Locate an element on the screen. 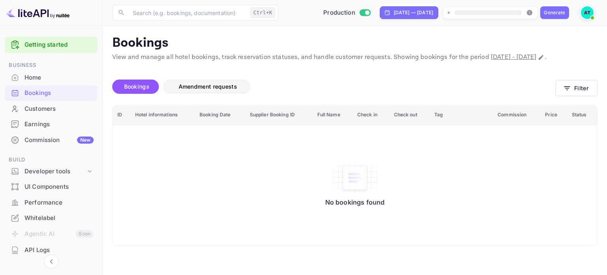 This screenshot has height=275, width=607. button: Filter is located at coordinates (577, 88).